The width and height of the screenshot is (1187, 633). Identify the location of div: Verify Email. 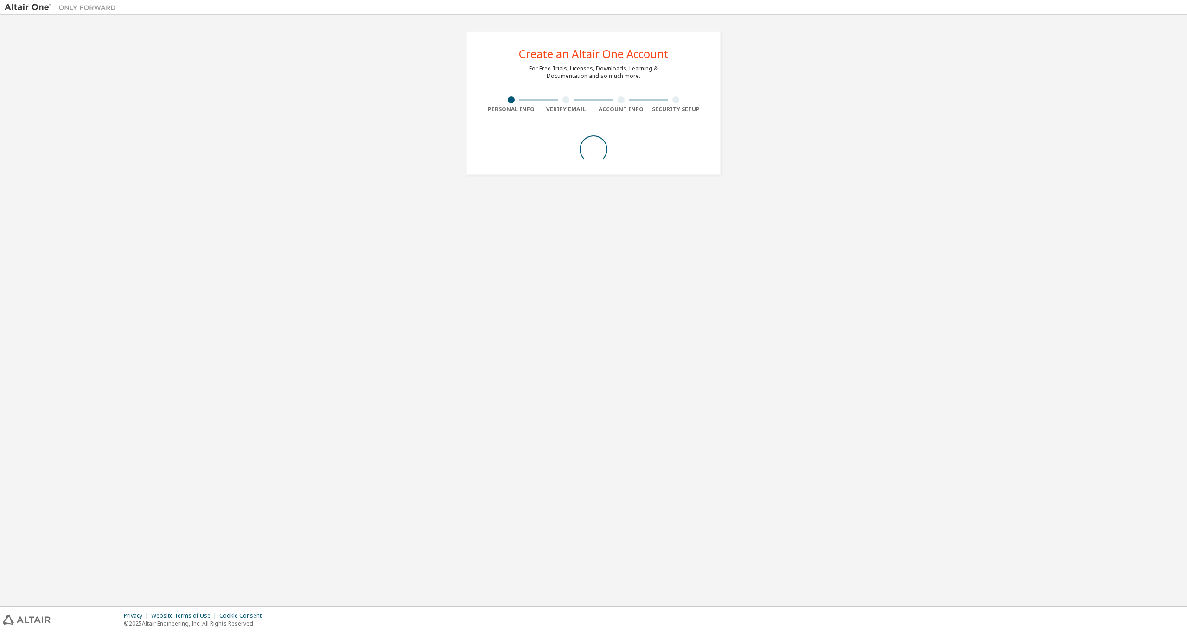
(566, 109).